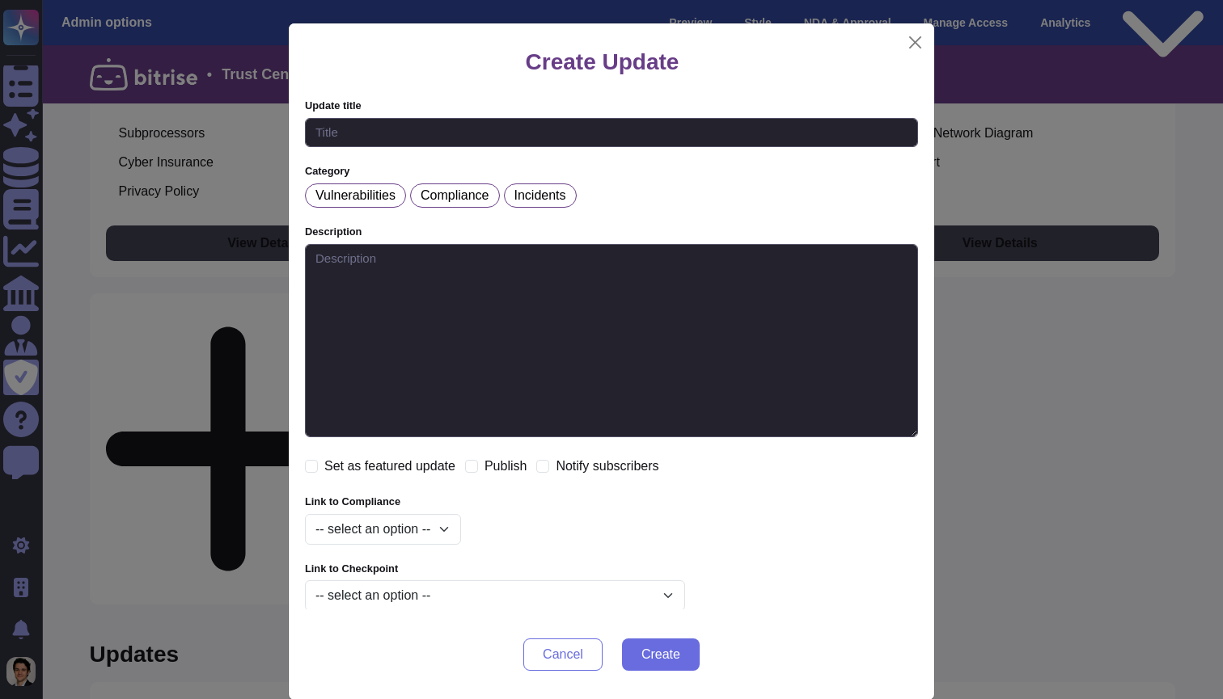  I want to click on label: Set as featured update, so click(390, 467).